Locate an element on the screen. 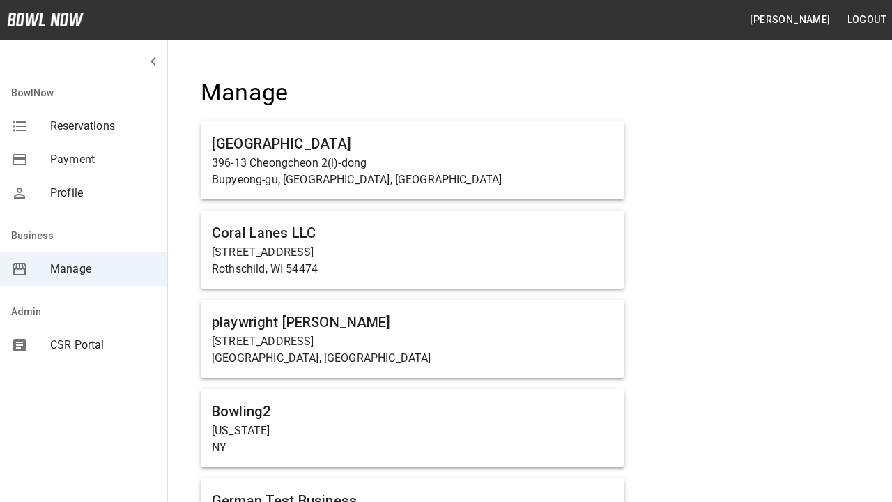 The height and width of the screenshot is (502, 892). button: Logout is located at coordinates (867, 20).